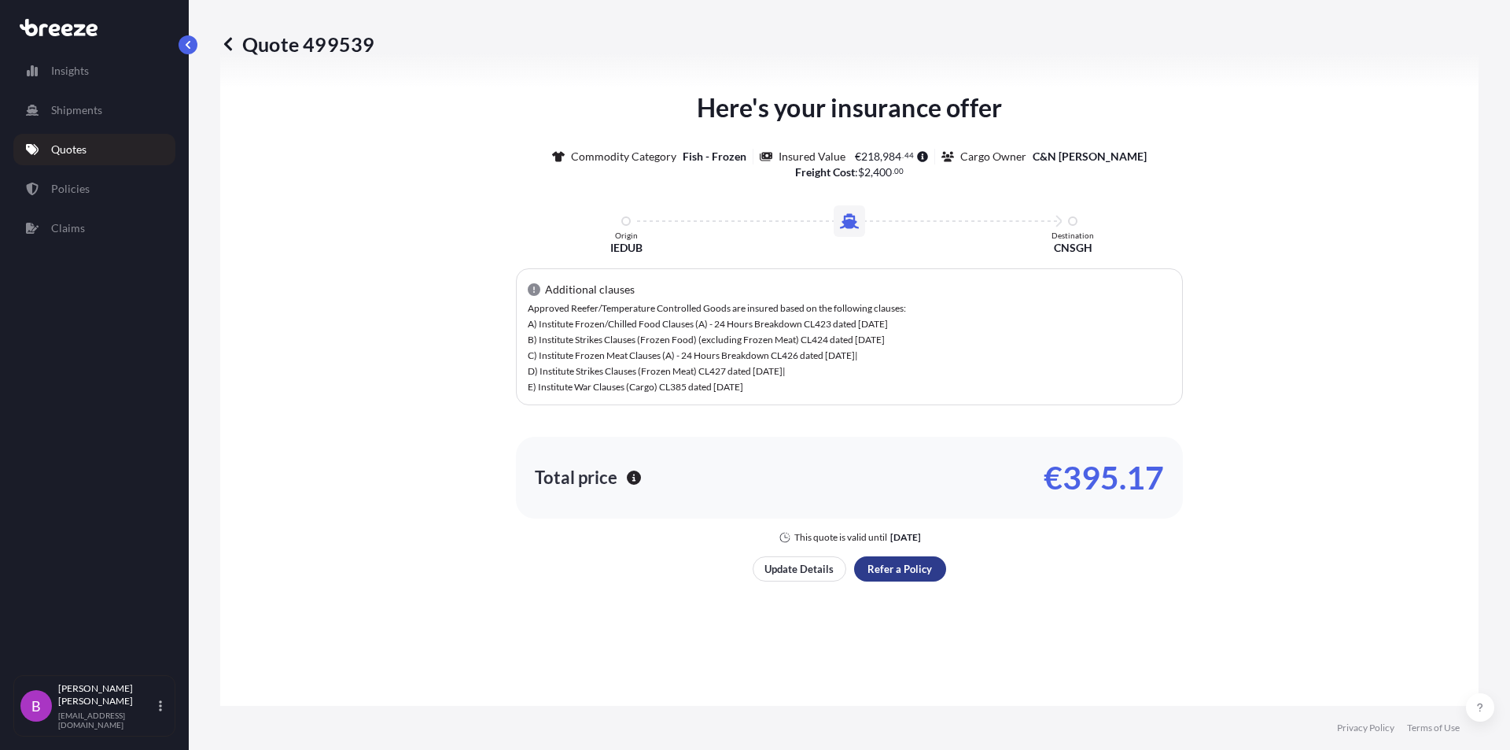 Image resolution: width=1510 pixels, height=750 pixels. Describe the element at coordinates (841, 537) in the screenshot. I see `p: This quote is valid until` at that location.